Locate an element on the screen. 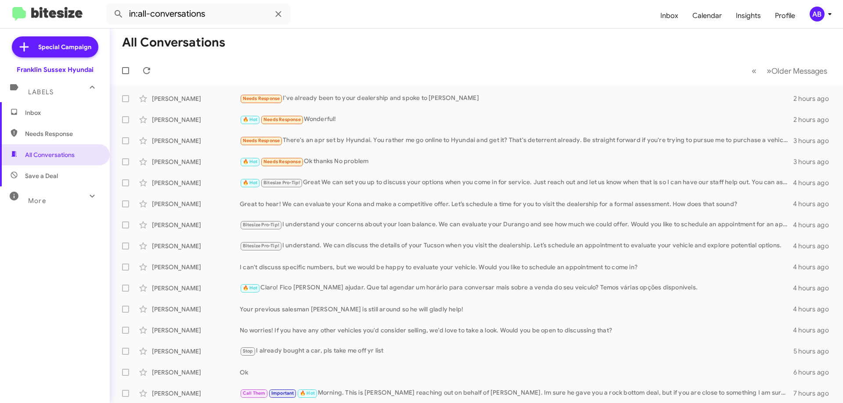 This screenshot has height=403, width=843. span: Important is located at coordinates (283, 393).